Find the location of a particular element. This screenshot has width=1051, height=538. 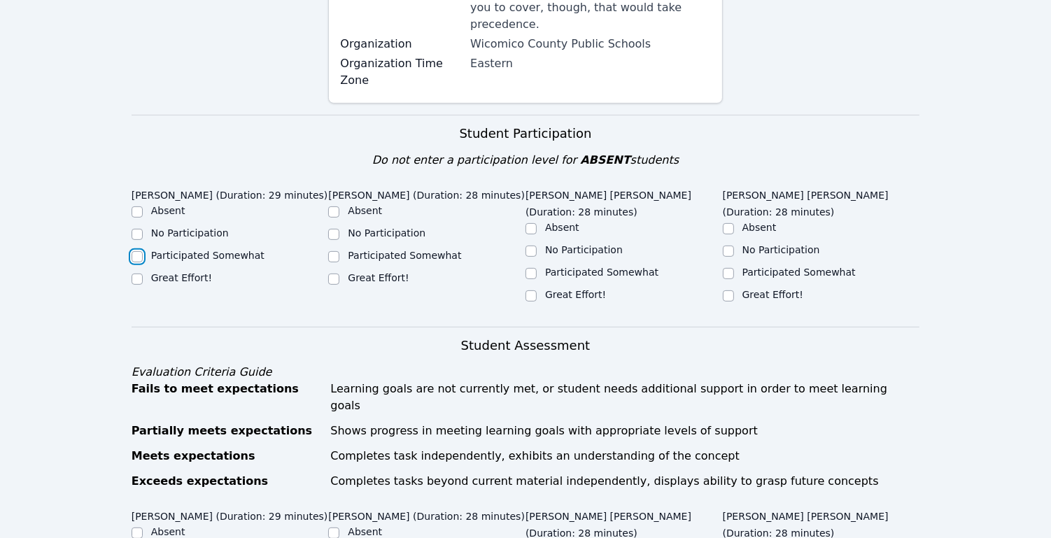

div: Wicomico County Public Schools is located at coordinates (591, 44).